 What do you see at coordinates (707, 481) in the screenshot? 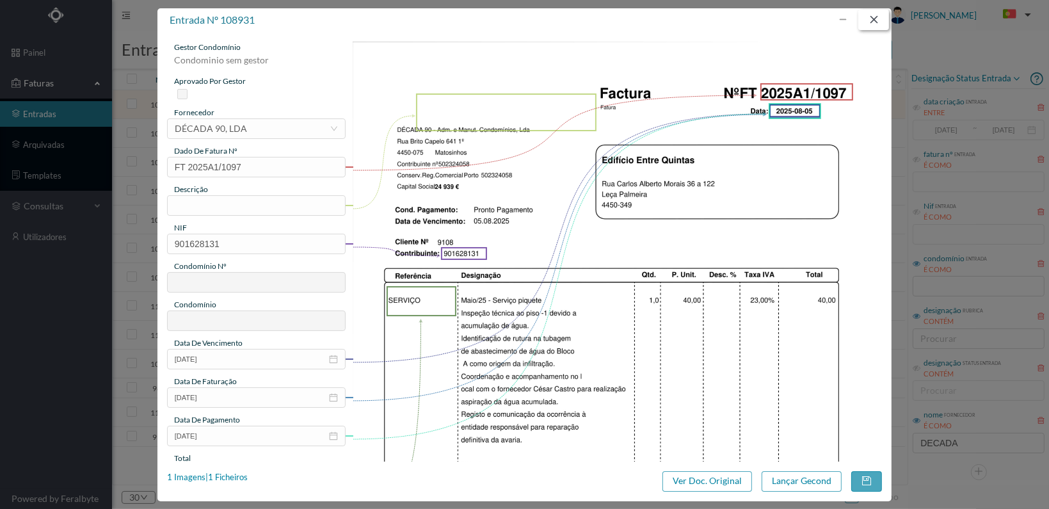
I see `button: Ver Doc. Original` at bounding box center [707, 481].